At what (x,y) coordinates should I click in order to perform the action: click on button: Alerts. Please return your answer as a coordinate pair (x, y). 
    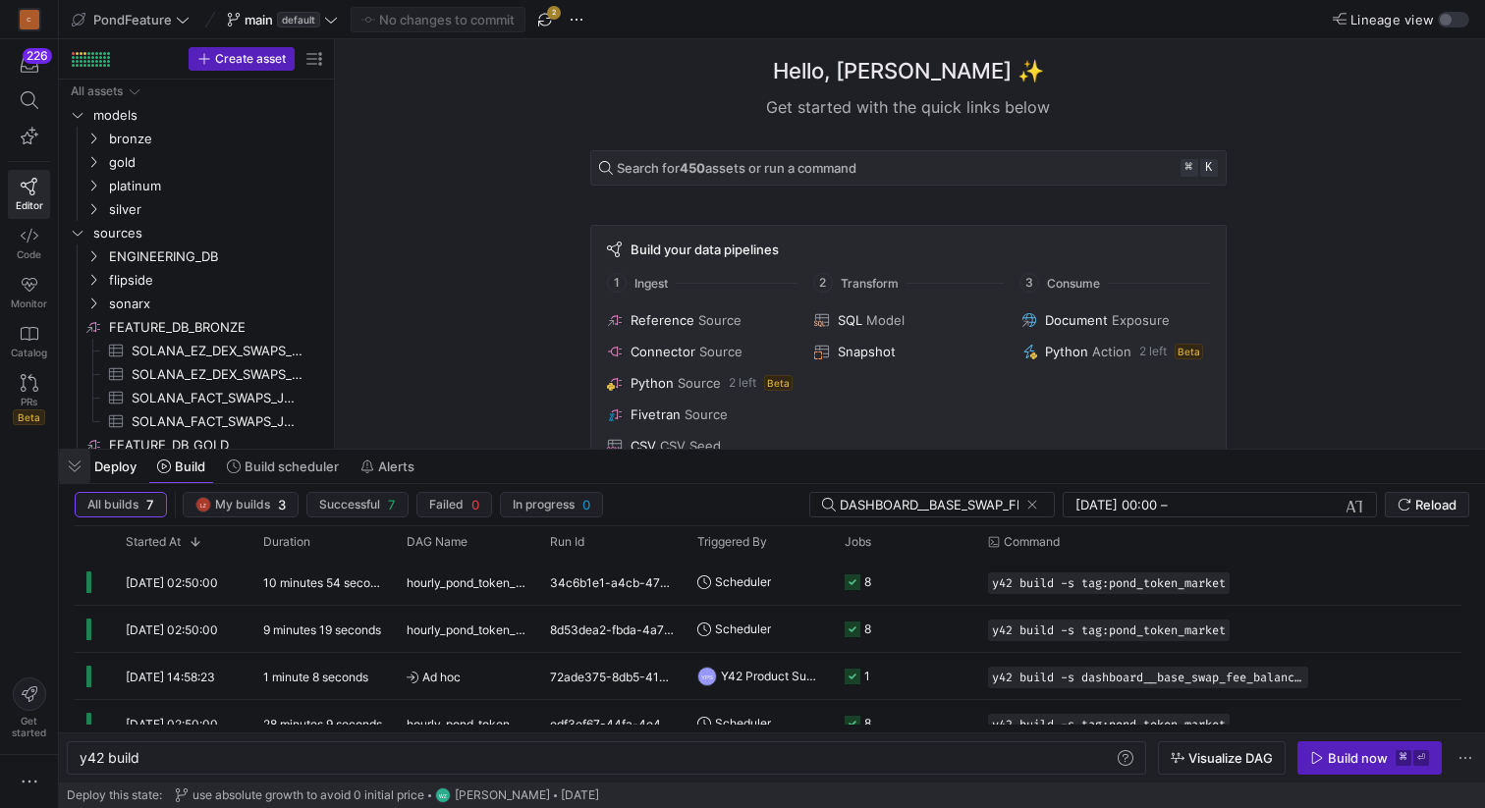
    Looking at the image, I should click on (387, 466).